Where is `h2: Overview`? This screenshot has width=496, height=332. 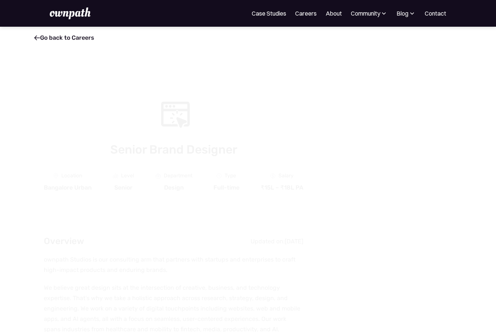
h2: Overview is located at coordinates (64, 241).